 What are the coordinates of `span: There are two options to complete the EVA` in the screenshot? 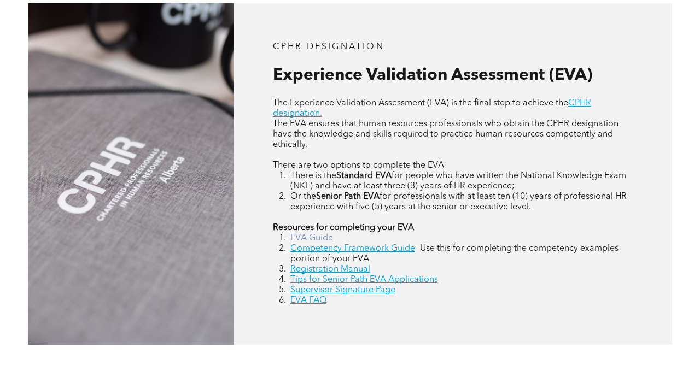 It's located at (358, 166).